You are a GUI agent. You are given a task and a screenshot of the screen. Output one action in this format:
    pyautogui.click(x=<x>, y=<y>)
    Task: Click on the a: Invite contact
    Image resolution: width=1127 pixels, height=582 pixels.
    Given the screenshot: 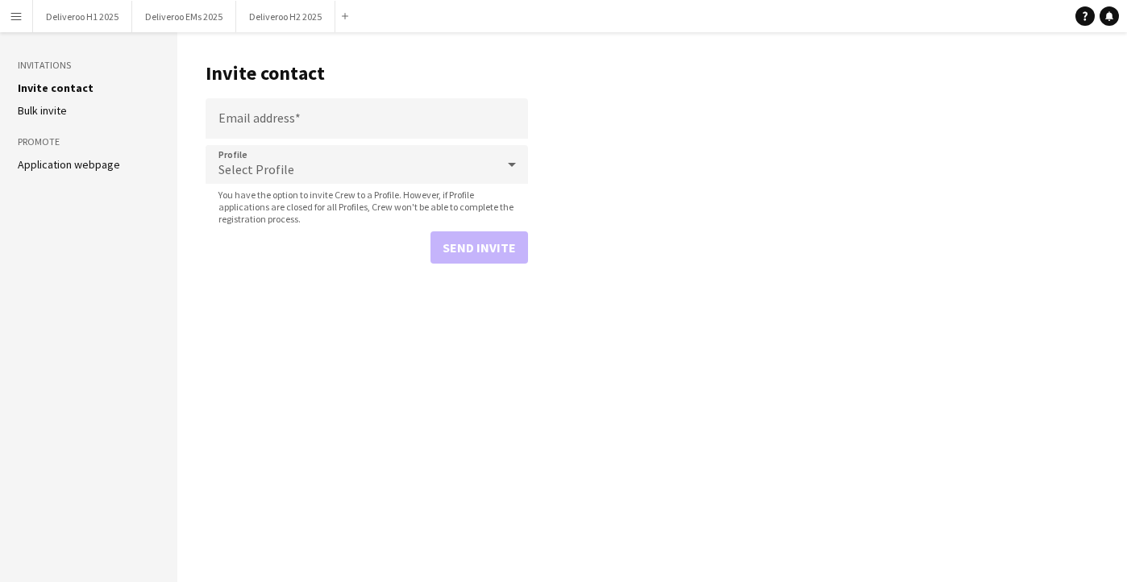 What is the action you would take?
    pyautogui.click(x=56, y=88)
    